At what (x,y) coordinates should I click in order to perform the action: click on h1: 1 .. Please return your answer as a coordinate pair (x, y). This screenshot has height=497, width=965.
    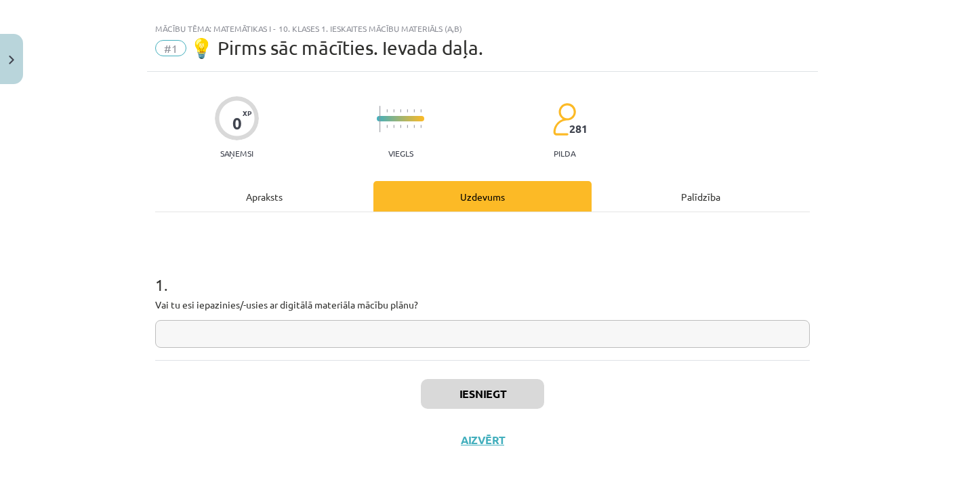
    Looking at the image, I should click on (482, 272).